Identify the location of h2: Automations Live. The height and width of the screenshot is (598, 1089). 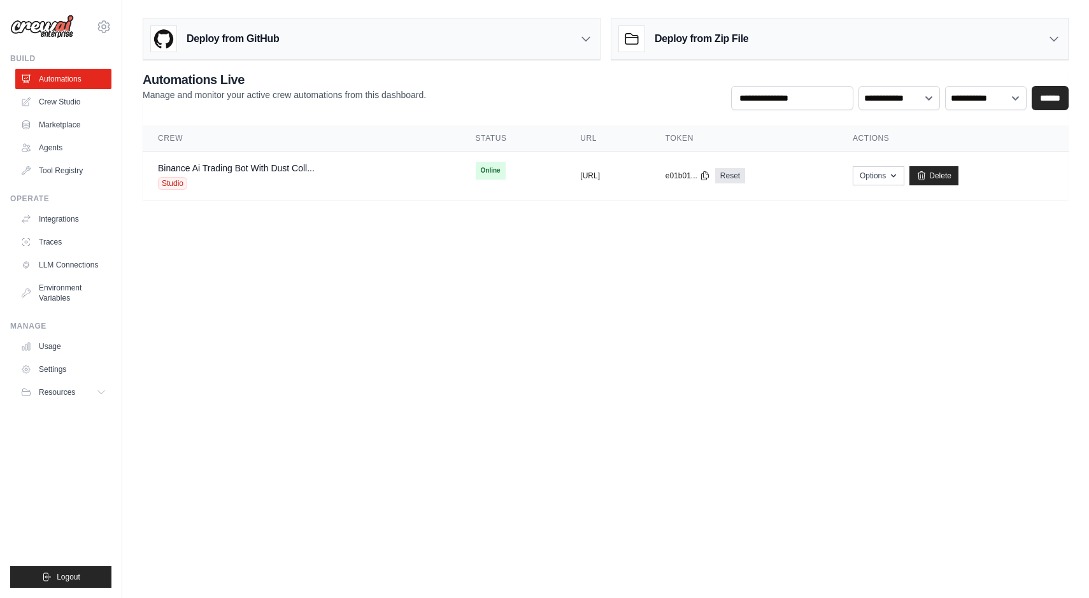
(284, 80).